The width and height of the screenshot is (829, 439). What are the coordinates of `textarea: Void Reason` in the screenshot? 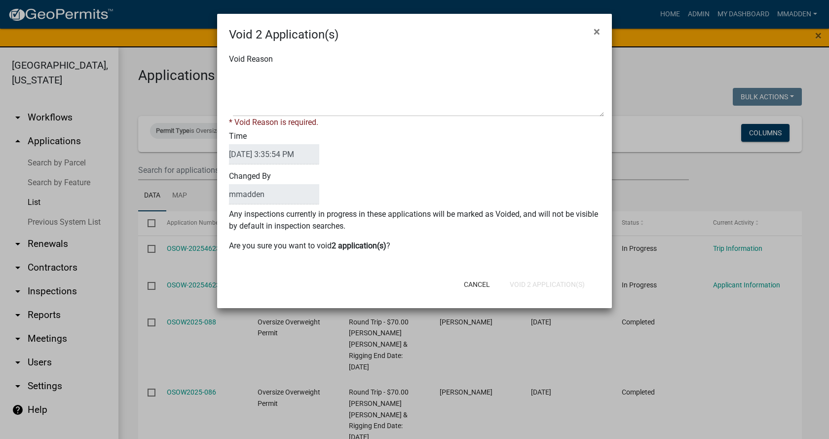 It's located at (418, 92).